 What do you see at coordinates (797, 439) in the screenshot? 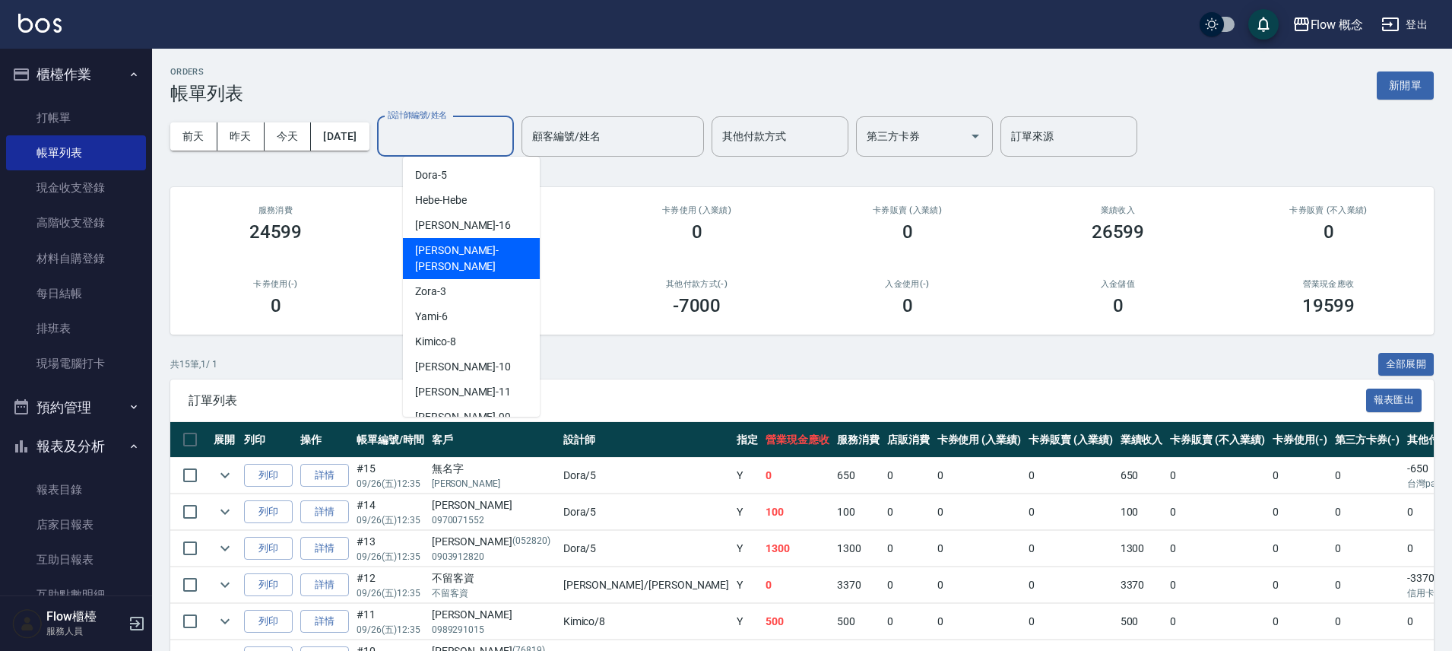
I see `th: 營業現金應收` at bounding box center [797, 439].